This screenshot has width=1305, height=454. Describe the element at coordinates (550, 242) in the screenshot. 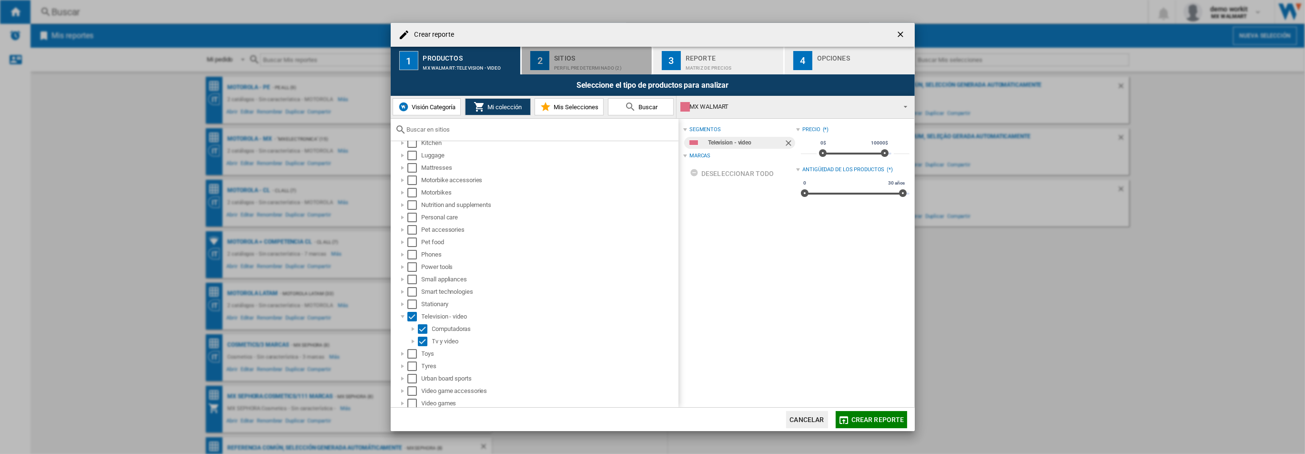

I see `div: Pet food` at that location.